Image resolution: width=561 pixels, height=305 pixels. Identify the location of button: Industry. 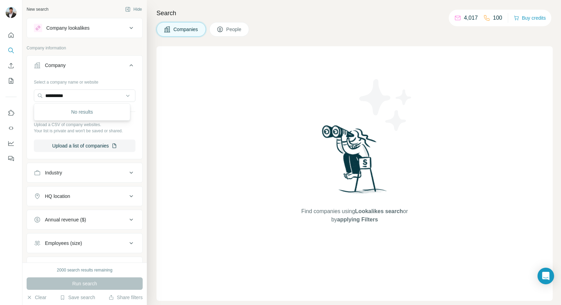
(85, 173).